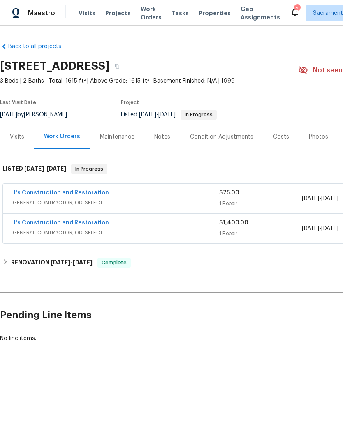  What do you see at coordinates (318, 137) in the screenshot?
I see `div: Photos` at bounding box center [318, 137].